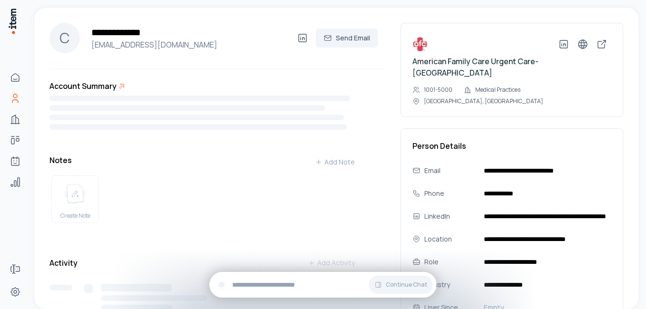  What do you see at coordinates (450, 262) in the screenshot?
I see `div: Role` at bounding box center [450, 262].